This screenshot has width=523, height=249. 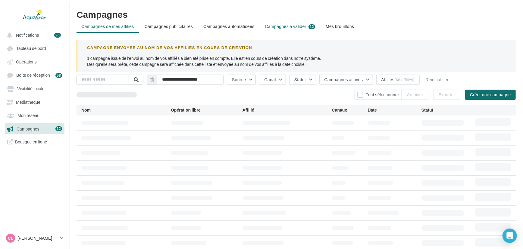 What do you see at coordinates (272, 80) in the screenshot?
I see `button: Canal` at bounding box center [272, 80].